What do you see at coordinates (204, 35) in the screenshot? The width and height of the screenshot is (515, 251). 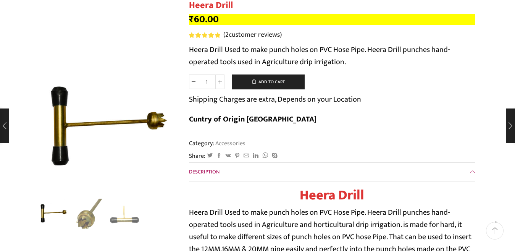 I see `span: Rated out of 5 based on customer ratings` at bounding box center [204, 35].